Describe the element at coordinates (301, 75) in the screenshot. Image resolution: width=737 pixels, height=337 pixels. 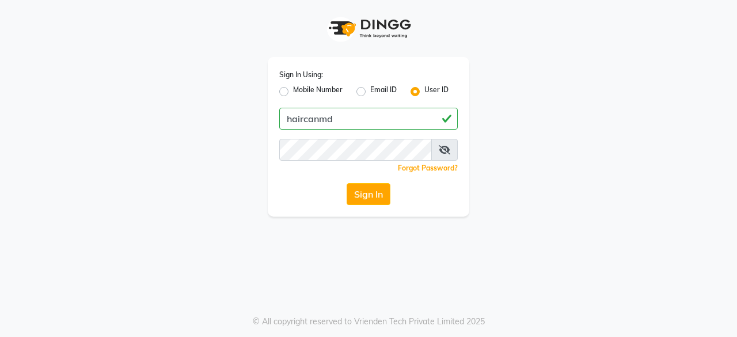
I see `label: Sign In Using:` at that location.